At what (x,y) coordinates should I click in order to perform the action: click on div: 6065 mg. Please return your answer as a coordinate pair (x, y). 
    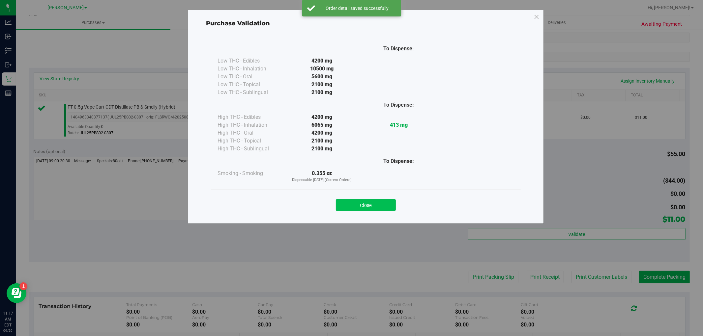
    Looking at the image, I should click on (322, 125).